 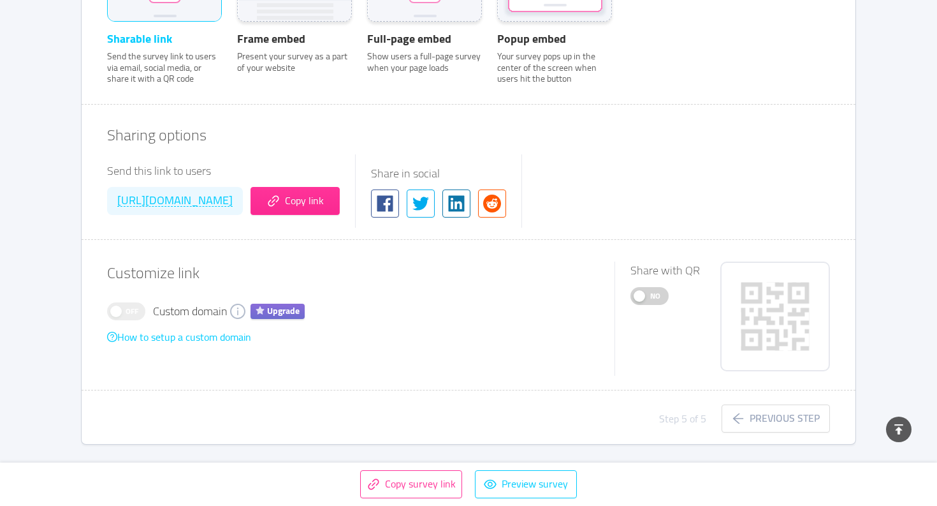 I want to click on div: Sharable link, so click(x=164, y=39).